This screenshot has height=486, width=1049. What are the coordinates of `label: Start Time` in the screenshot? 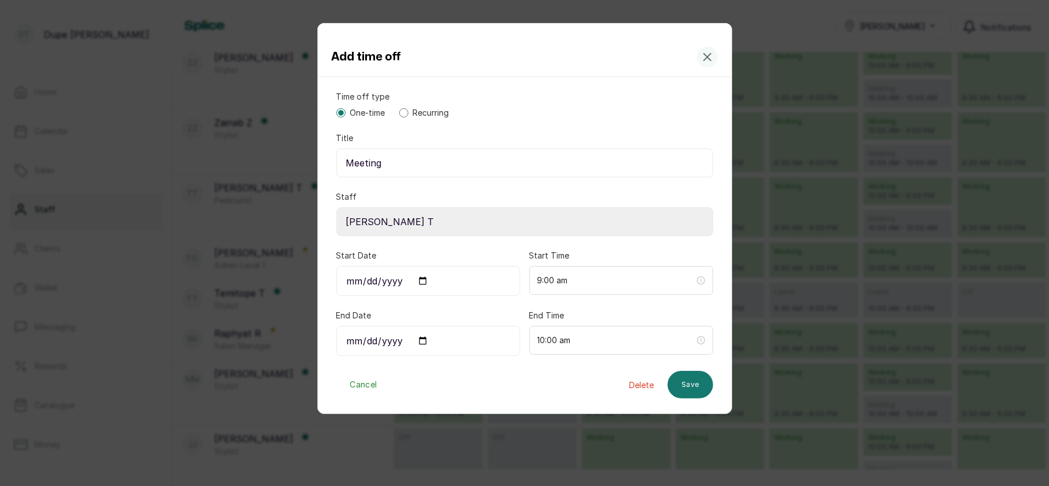 It's located at (549, 256).